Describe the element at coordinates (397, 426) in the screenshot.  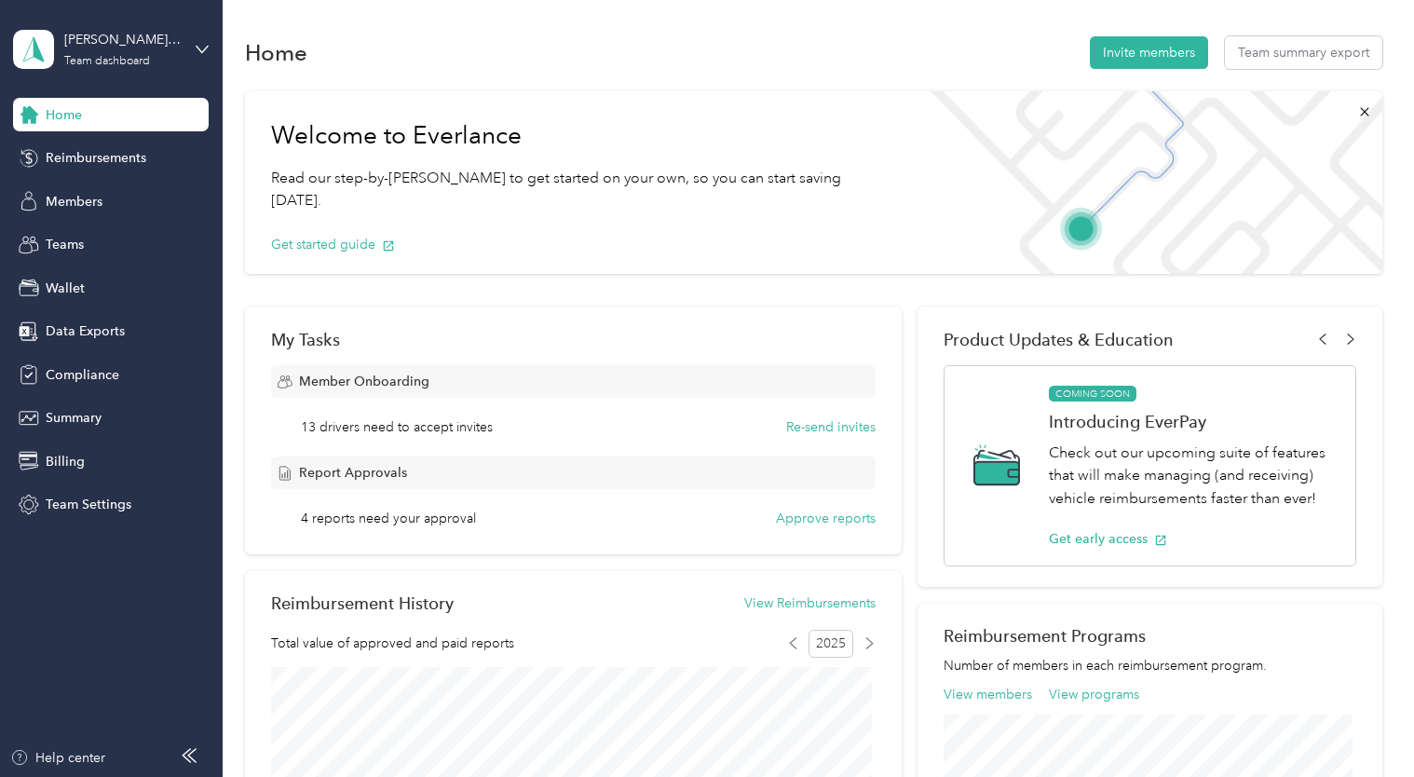
I see `span: 13 drivers need to accept invites` at that location.